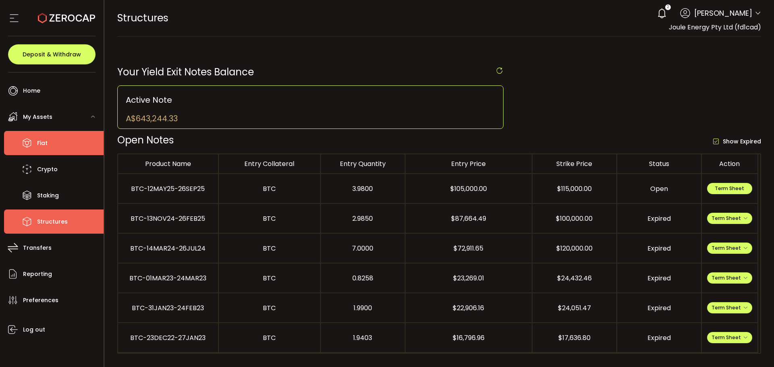  I want to click on div: $120,000.00, so click(574, 248).